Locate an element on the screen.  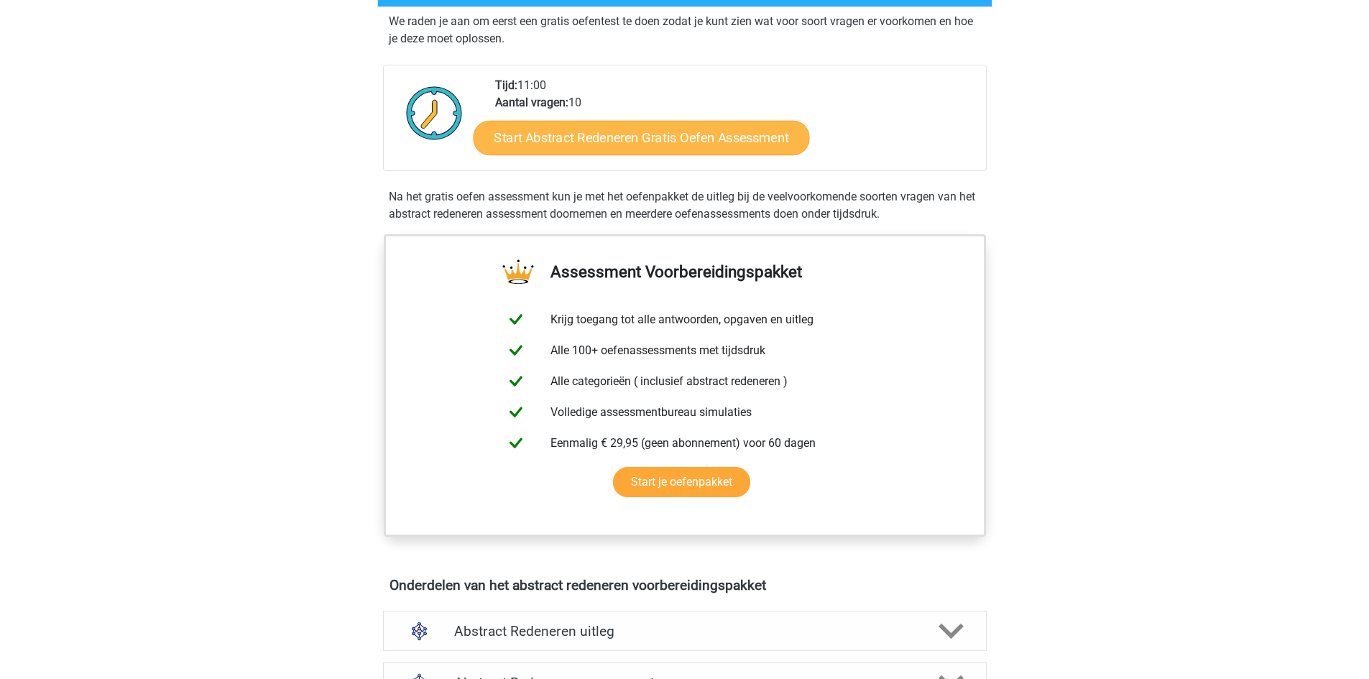
img: abstract redeneren uitleg is located at coordinates (419, 631).